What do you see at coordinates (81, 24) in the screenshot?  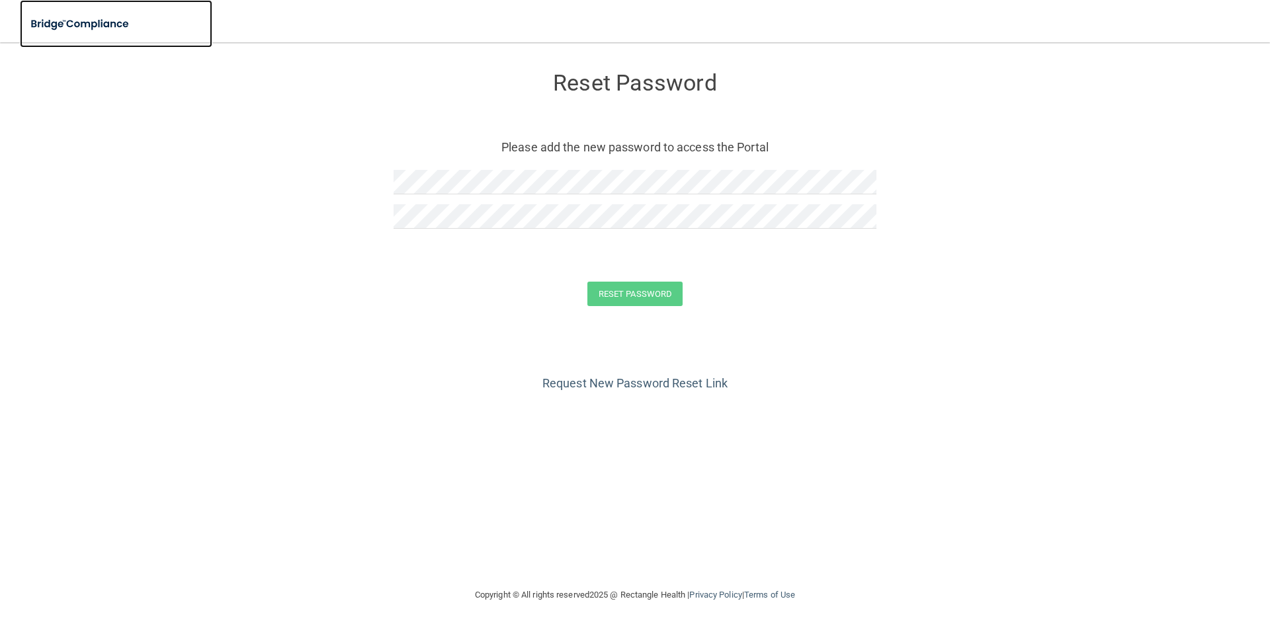 I see `img: bridge_compliance_login_screen.278c3ca4.svg` at bounding box center [81, 24].